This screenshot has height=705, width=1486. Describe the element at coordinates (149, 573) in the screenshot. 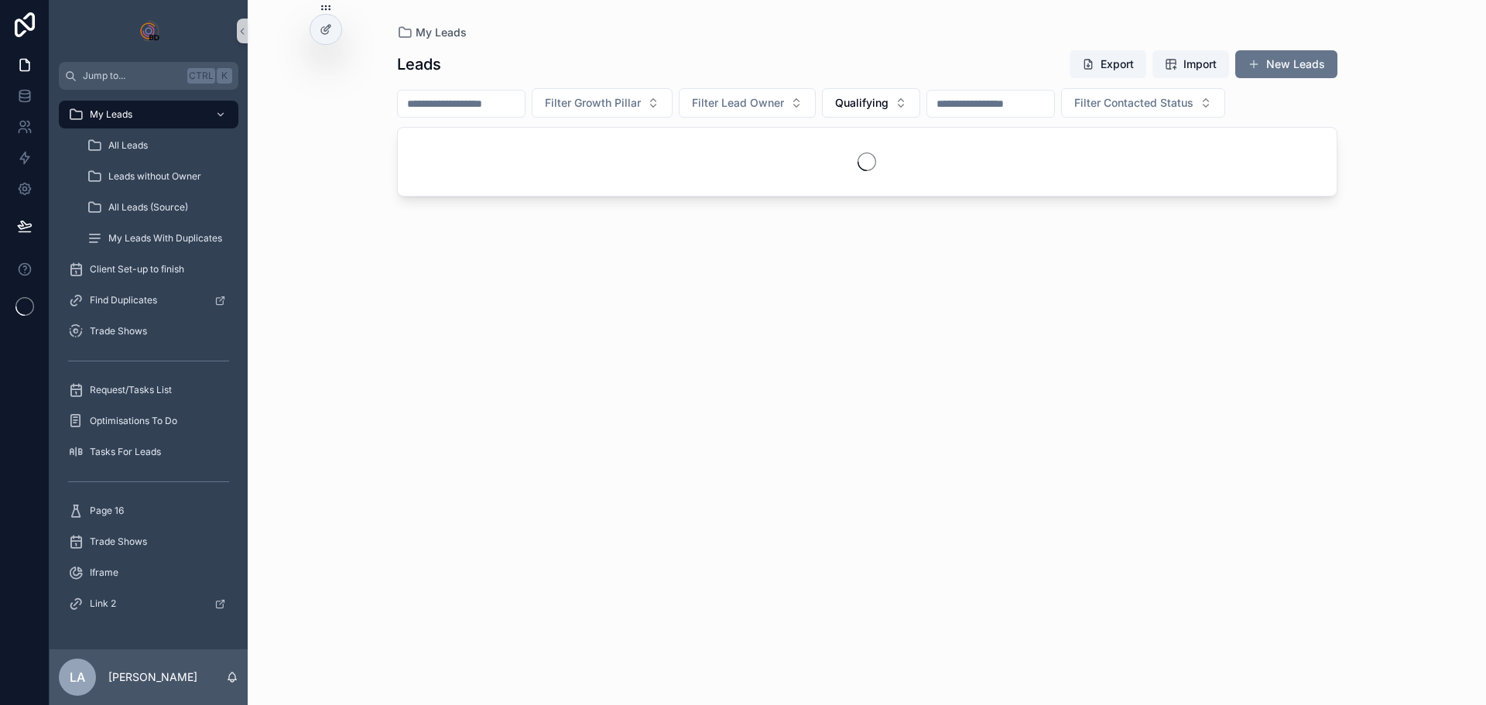

I see `a: Iframe` at that location.